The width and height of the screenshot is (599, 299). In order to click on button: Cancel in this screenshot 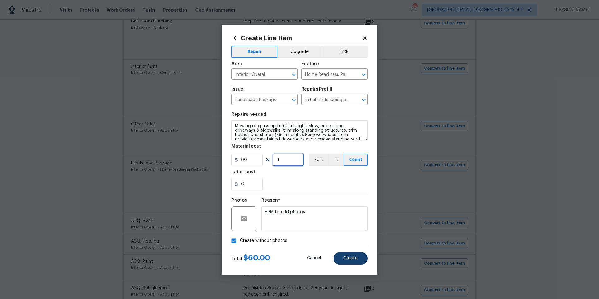, I will do `click(314, 258)`.